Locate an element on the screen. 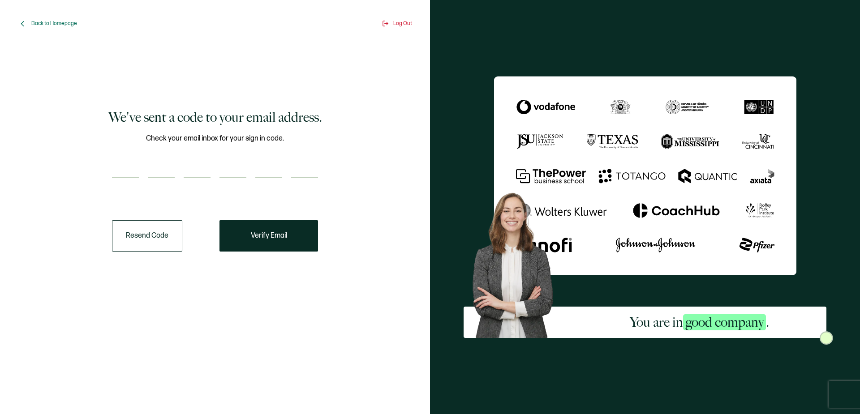 The width and height of the screenshot is (860, 414). span: Verify Email is located at coordinates (269, 236).